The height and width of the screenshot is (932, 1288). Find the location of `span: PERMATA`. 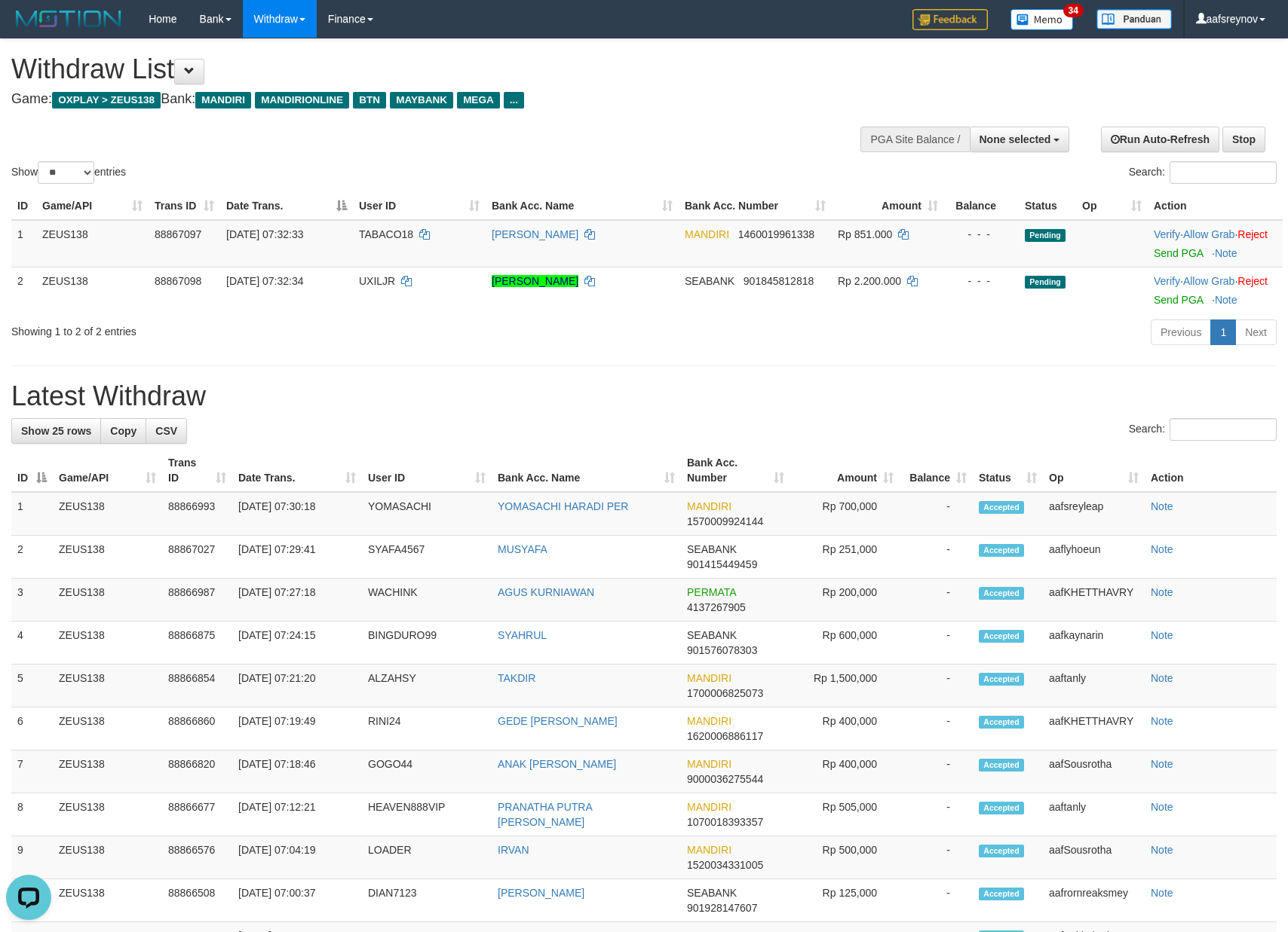

span: PERMATA is located at coordinates (711, 592).